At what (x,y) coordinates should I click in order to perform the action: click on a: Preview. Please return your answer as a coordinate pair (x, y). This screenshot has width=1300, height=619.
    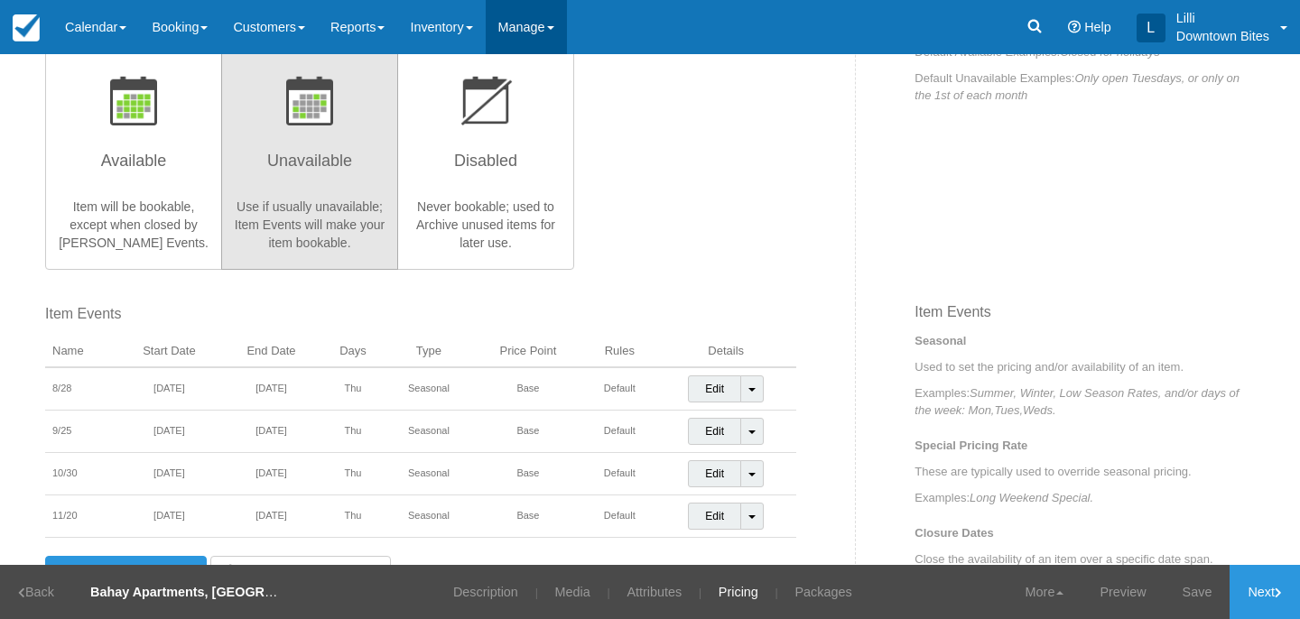
    Looking at the image, I should click on (1122, 592).